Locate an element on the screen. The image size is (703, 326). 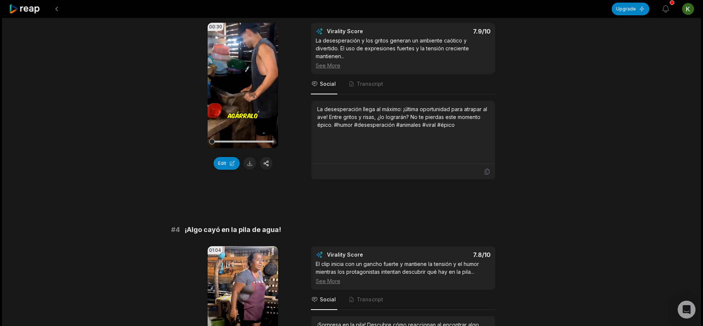
div: 7.8 /10 is located at coordinates (451, 255).